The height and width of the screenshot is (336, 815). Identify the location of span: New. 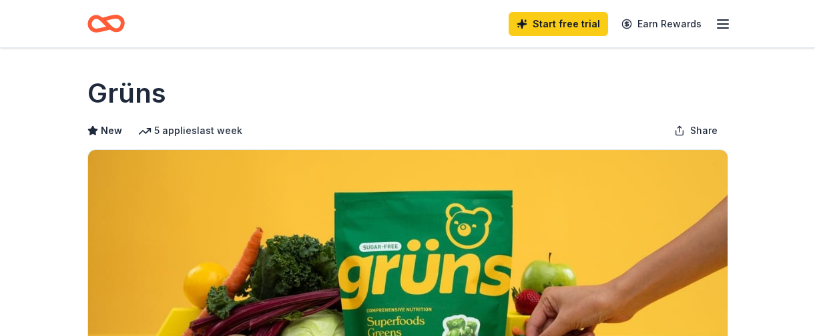
(111, 131).